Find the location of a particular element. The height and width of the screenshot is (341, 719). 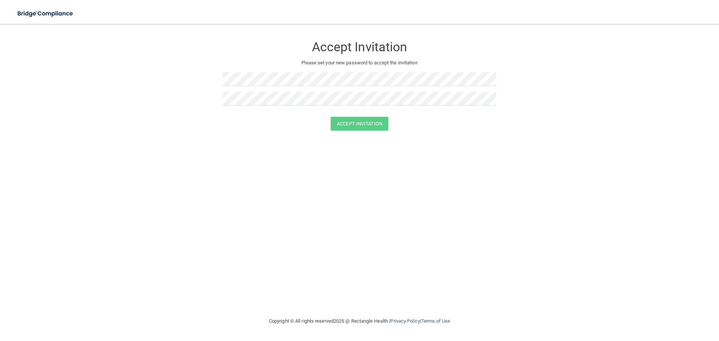

img: bridge_compliance_login_screen.278c3ca4.svg is located at coordinates (46, 13).